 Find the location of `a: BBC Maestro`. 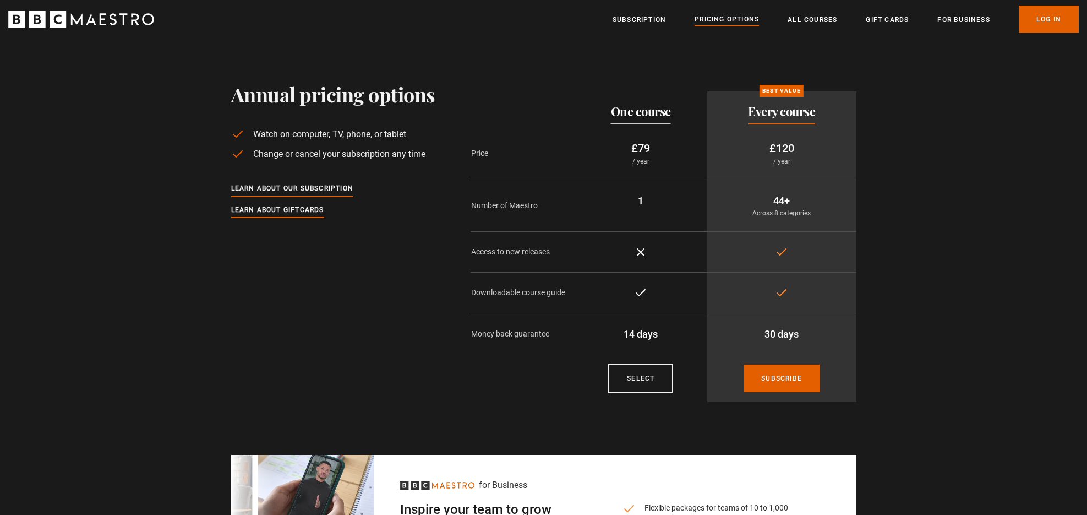

a: BBC Maestro is located at coordinates (81, 19).